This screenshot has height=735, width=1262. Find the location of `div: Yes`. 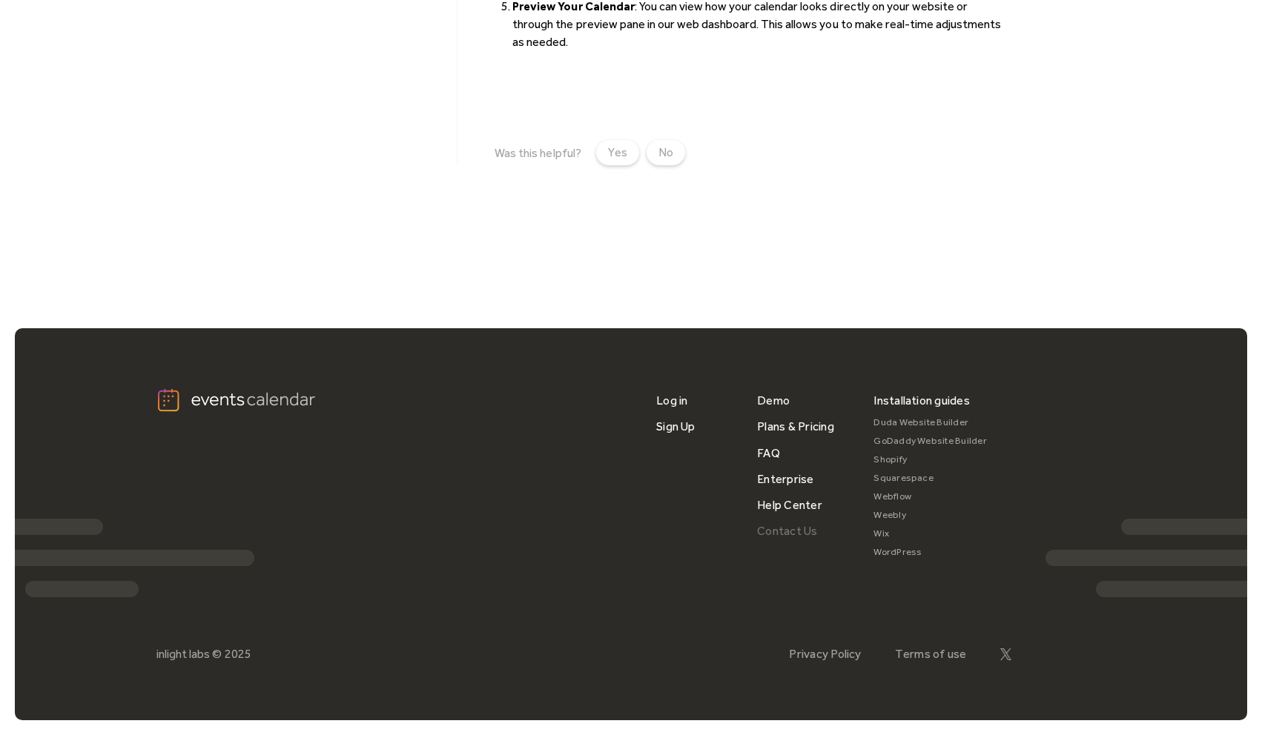

div: Yes is located at coordinates (617, 153).